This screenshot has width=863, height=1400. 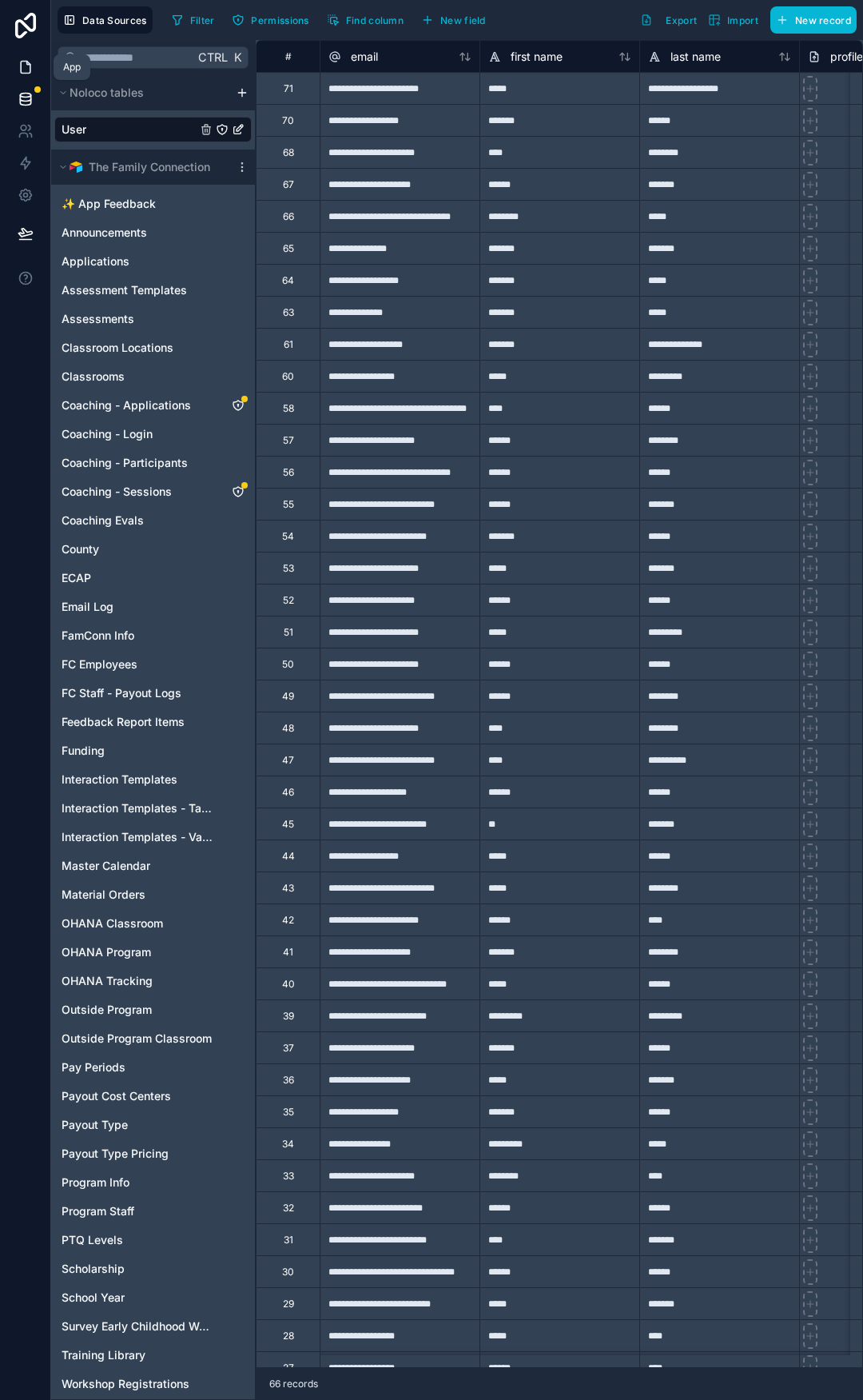 What do you see at coordinates (695, 57) in the screenshot?
I see `span: last name` at bounding box center [695, 57].